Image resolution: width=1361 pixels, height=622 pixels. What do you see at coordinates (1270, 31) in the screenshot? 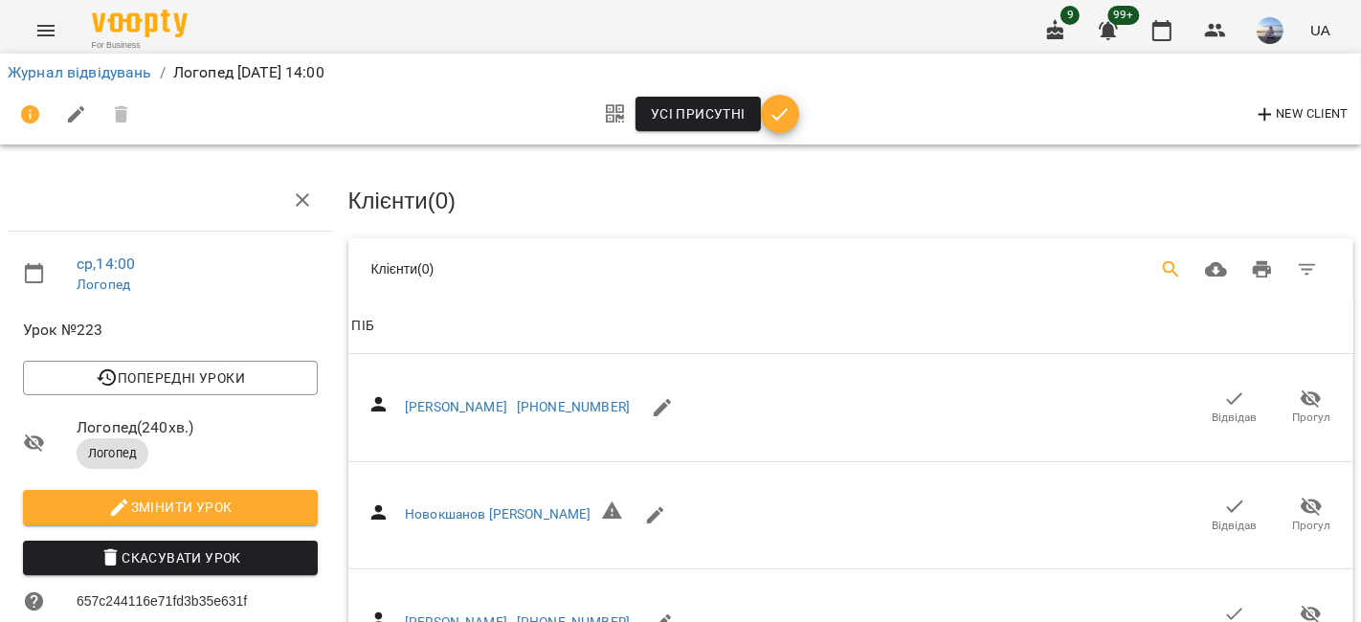
I see `img: a5695baeaf149ad4712b46ffea65b4f5.jpg` at bounding box center [1270, 31].